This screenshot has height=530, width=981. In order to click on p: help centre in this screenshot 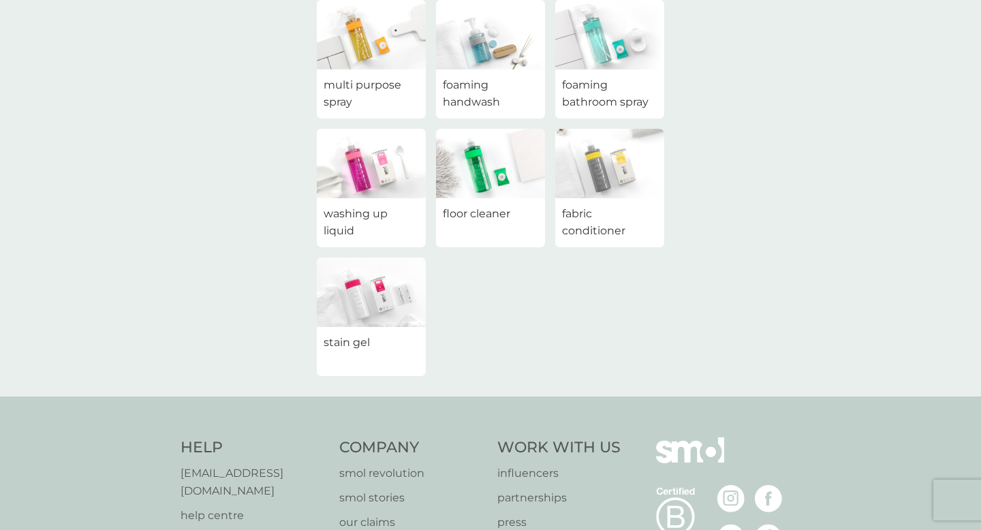, I will do `click(253, 516)`.